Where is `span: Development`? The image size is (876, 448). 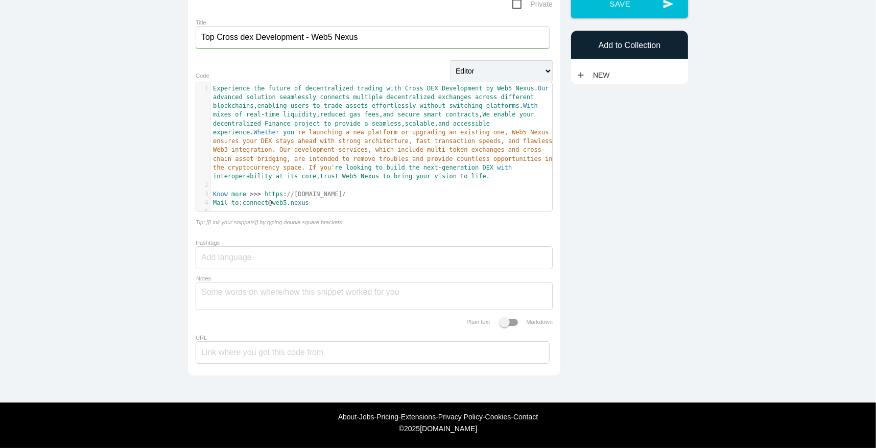 span: Development is located at coordinates (462, 88).